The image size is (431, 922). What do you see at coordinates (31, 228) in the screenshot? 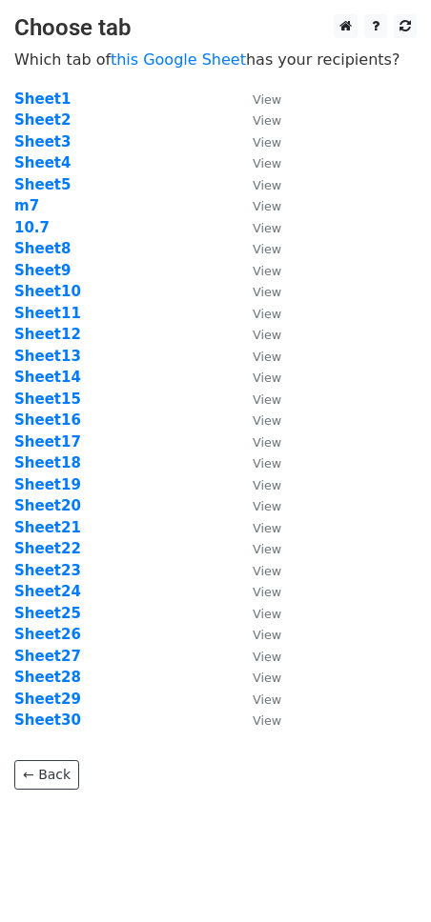
I see `a: 10.7` at bounding box center [31, 228].